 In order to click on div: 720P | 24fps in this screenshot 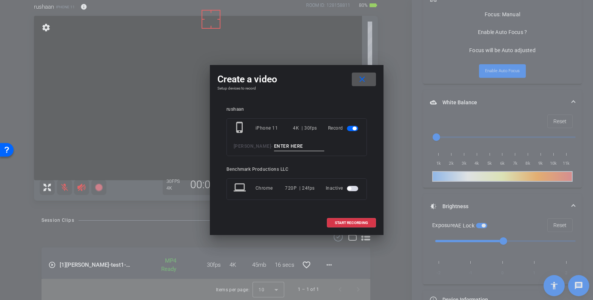, I will do `click(300, 188)`.